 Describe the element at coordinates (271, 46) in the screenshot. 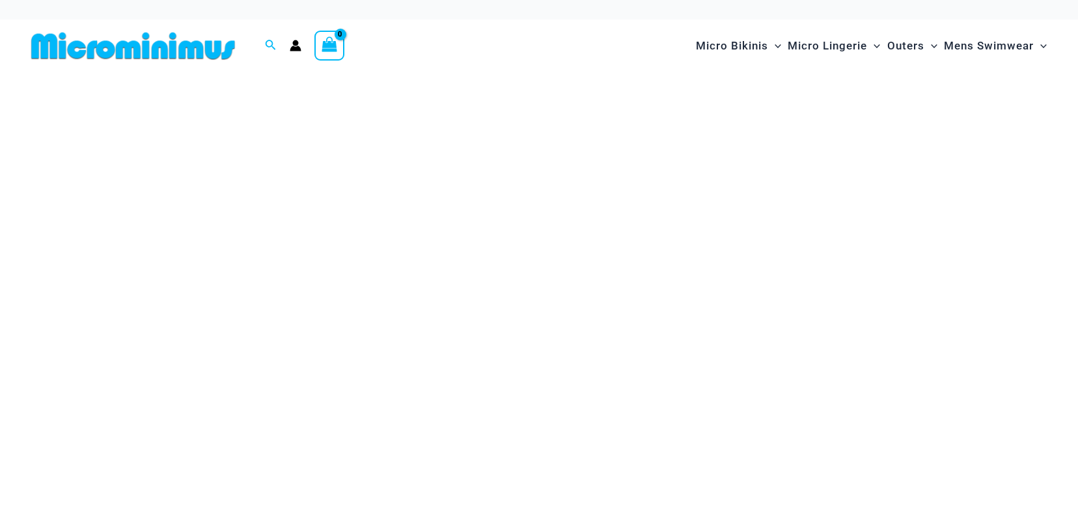

I see `a: Search icon link` at that location.